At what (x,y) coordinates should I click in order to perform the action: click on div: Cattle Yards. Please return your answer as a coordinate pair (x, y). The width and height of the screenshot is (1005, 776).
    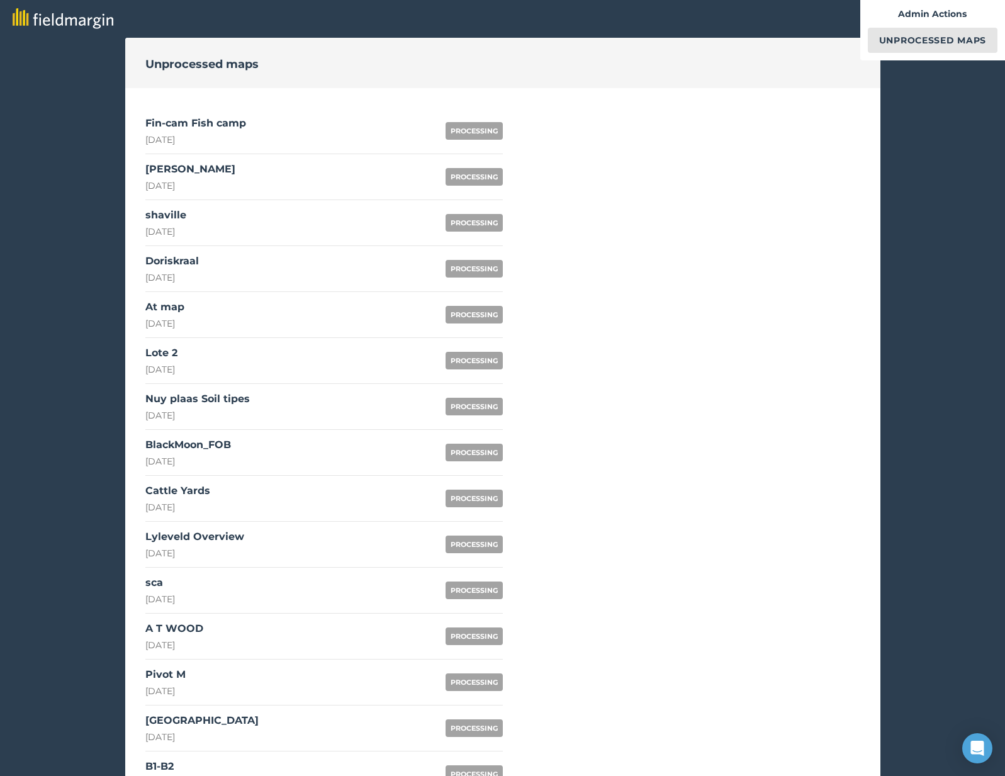
    Looking at the image, I should click on (177, 491).